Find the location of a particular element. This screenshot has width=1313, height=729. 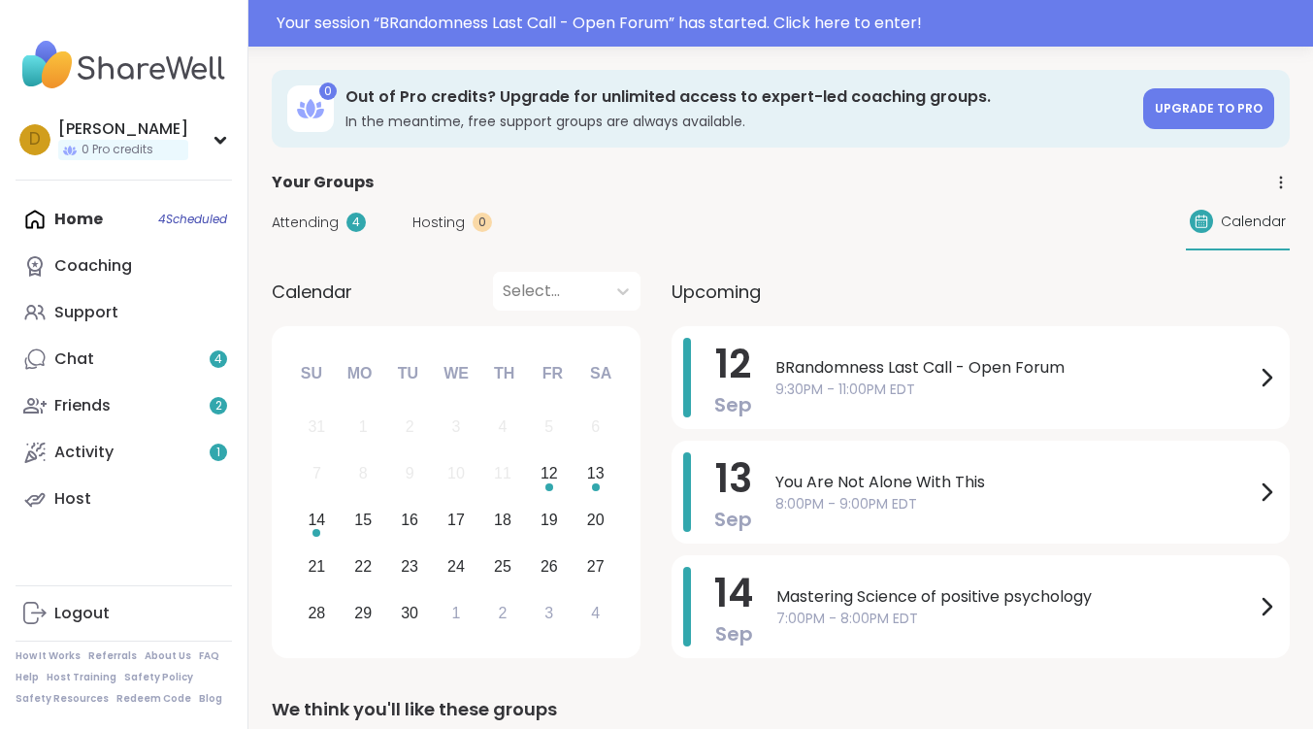

div: Choose Tuesday, September 30th, 2025 is located at coordinates (410, 612).